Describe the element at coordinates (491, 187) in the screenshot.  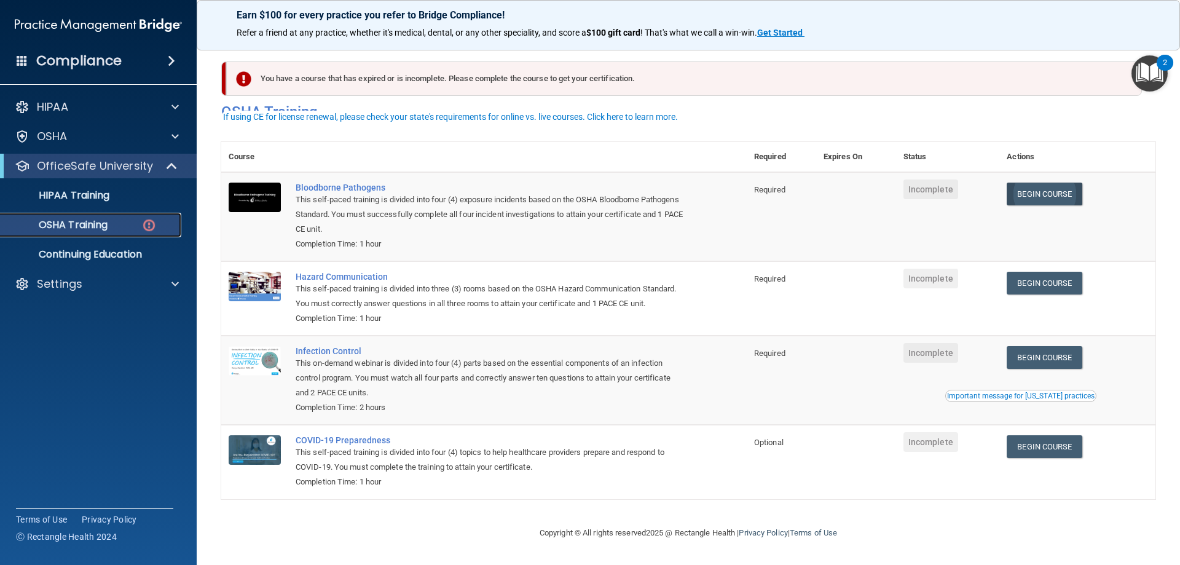
I see `a: Bloodborne Pathogens` at that location.